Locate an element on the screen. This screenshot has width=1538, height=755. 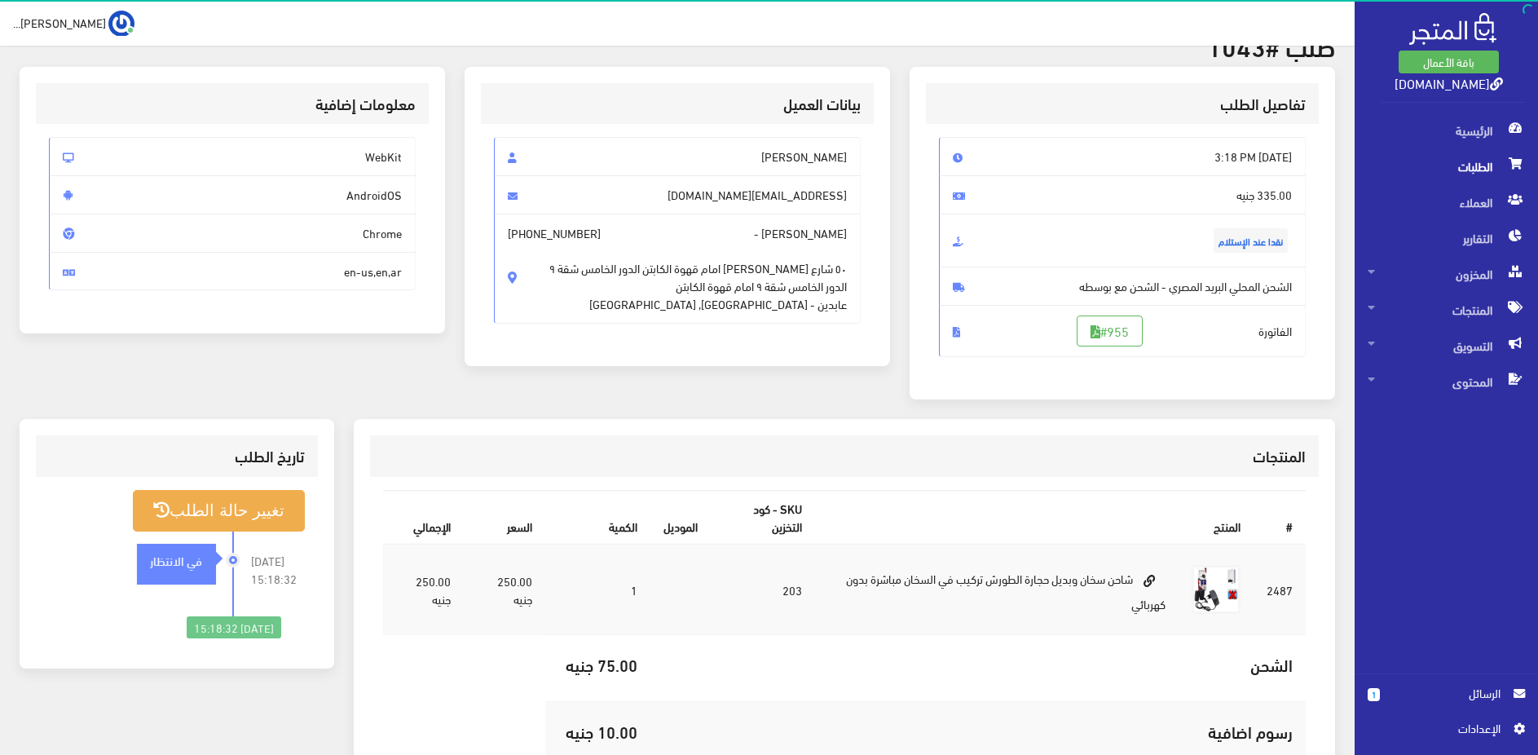
strong: في الانتظار is located at coordinates (176, 560).